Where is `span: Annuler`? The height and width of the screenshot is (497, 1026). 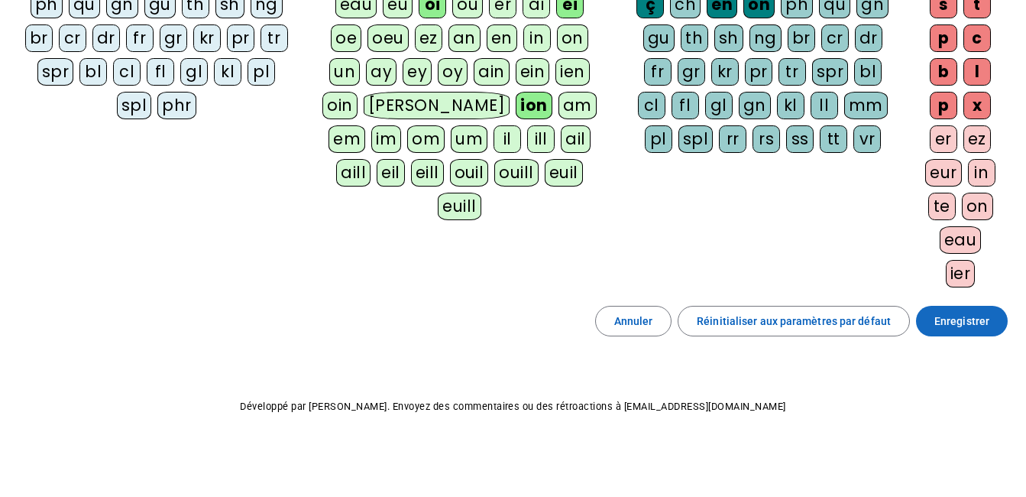 span: Annuler is located at coordinates (634, 321).